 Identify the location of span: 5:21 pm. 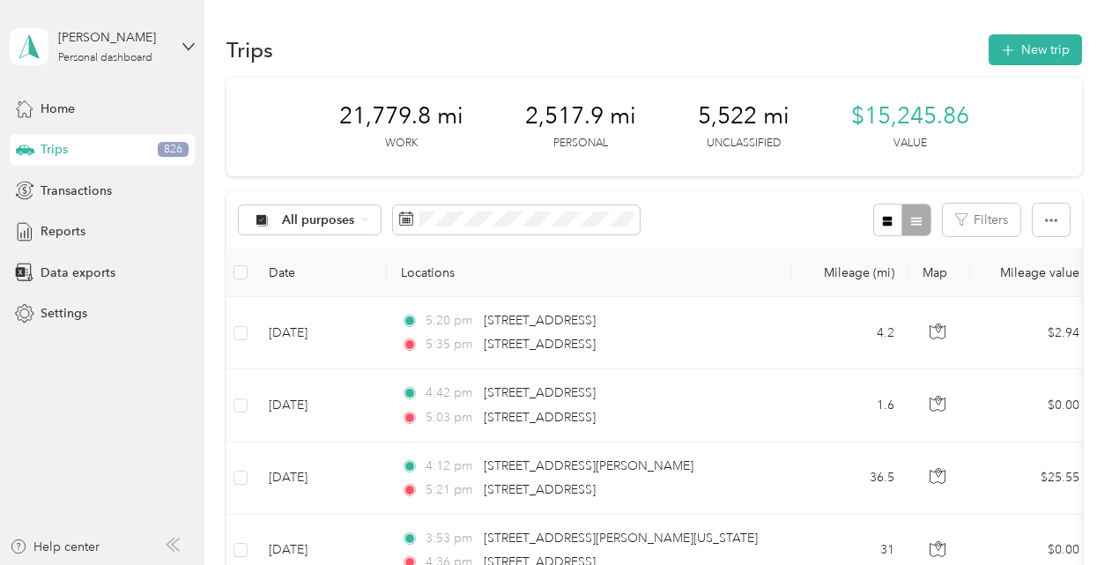
(450, 490).